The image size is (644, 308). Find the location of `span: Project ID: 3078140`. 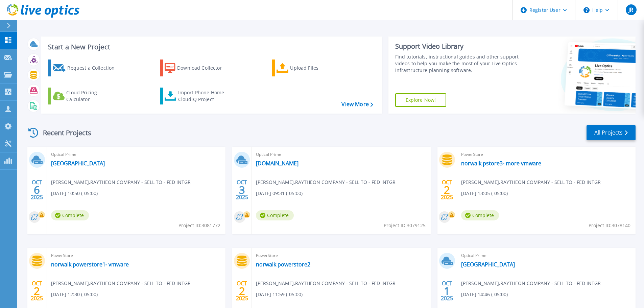

span: Project ID: 3078140 is located at coordinates (610, 226).